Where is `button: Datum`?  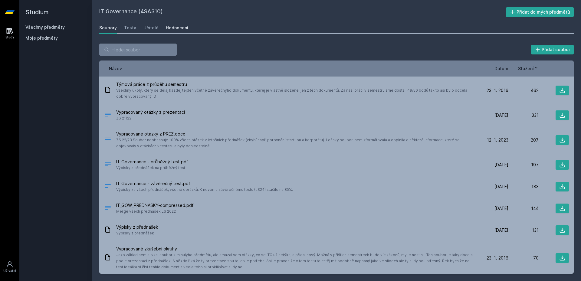 button: Datum is located at coordinates (502, 68).